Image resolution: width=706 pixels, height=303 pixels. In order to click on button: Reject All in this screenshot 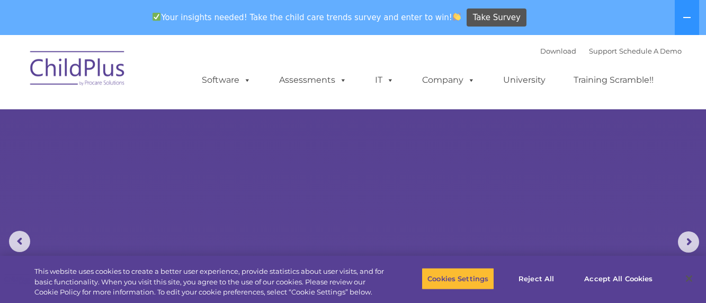, I will do `click(536, 278)`.